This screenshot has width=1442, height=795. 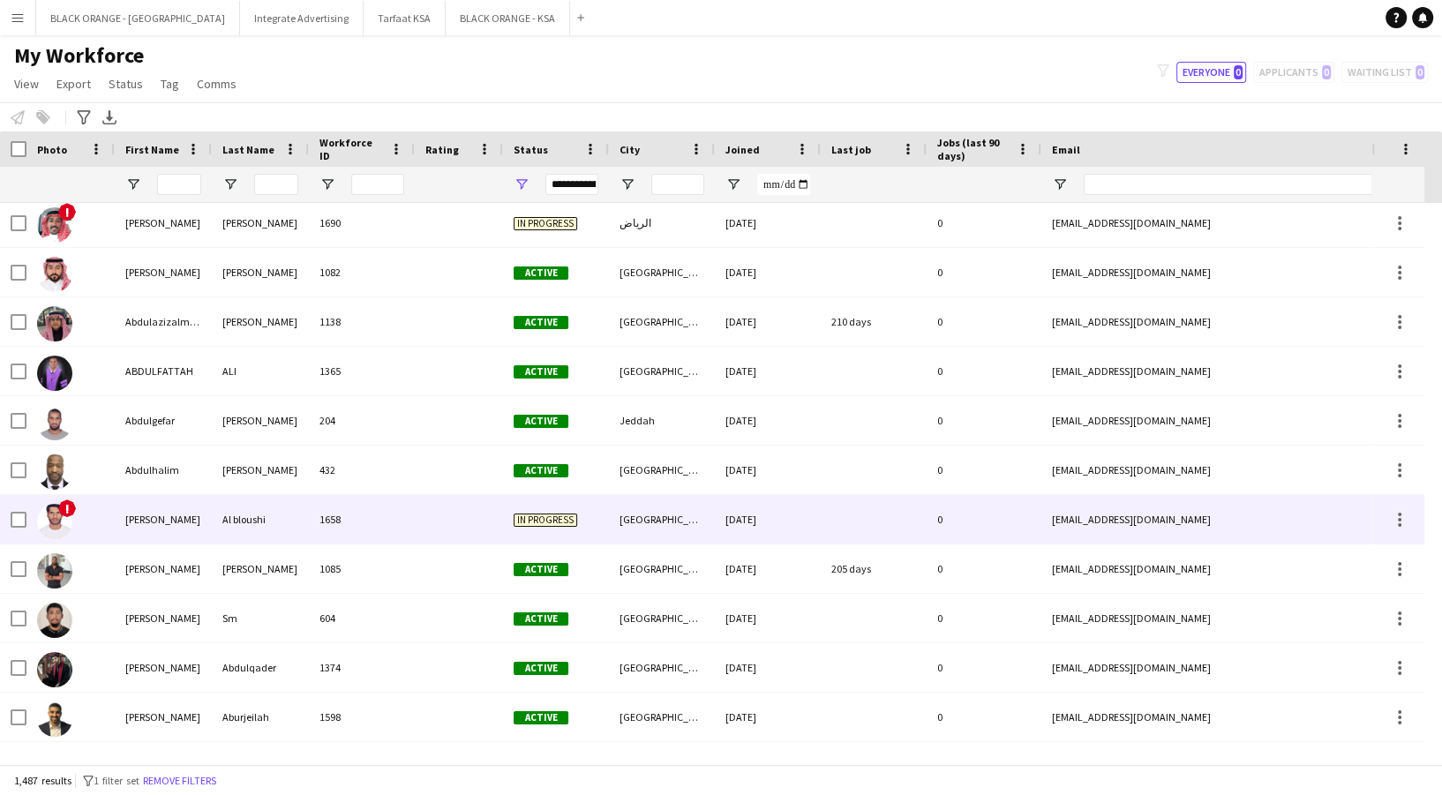 I want to click on div: 1762, so click(x=362, y=766).